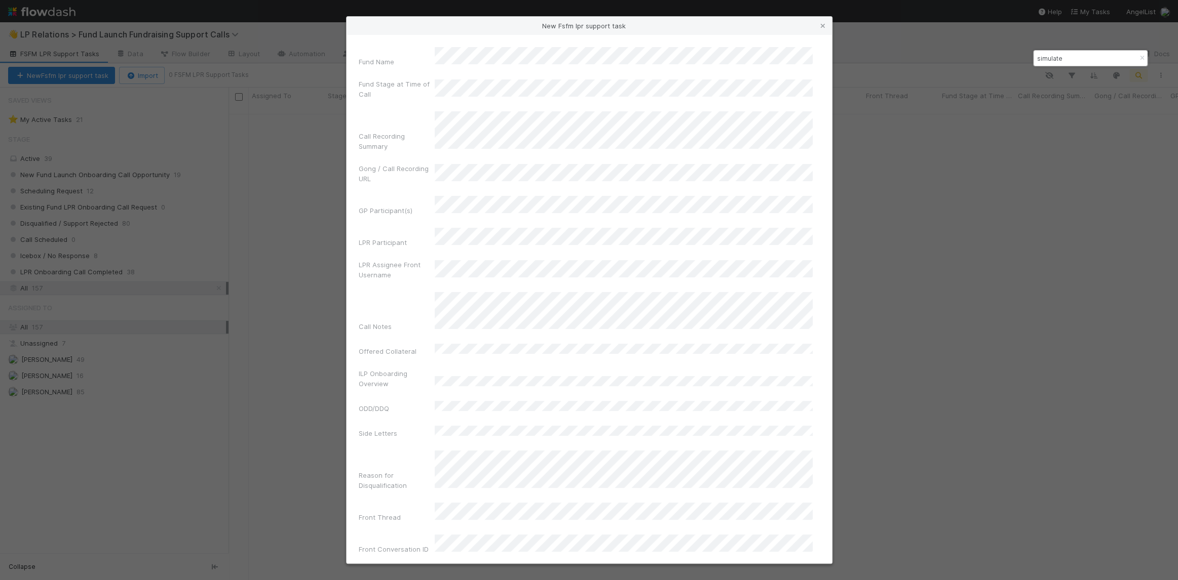  I want to click on label: Front Conversation ID, so click(394, 550).